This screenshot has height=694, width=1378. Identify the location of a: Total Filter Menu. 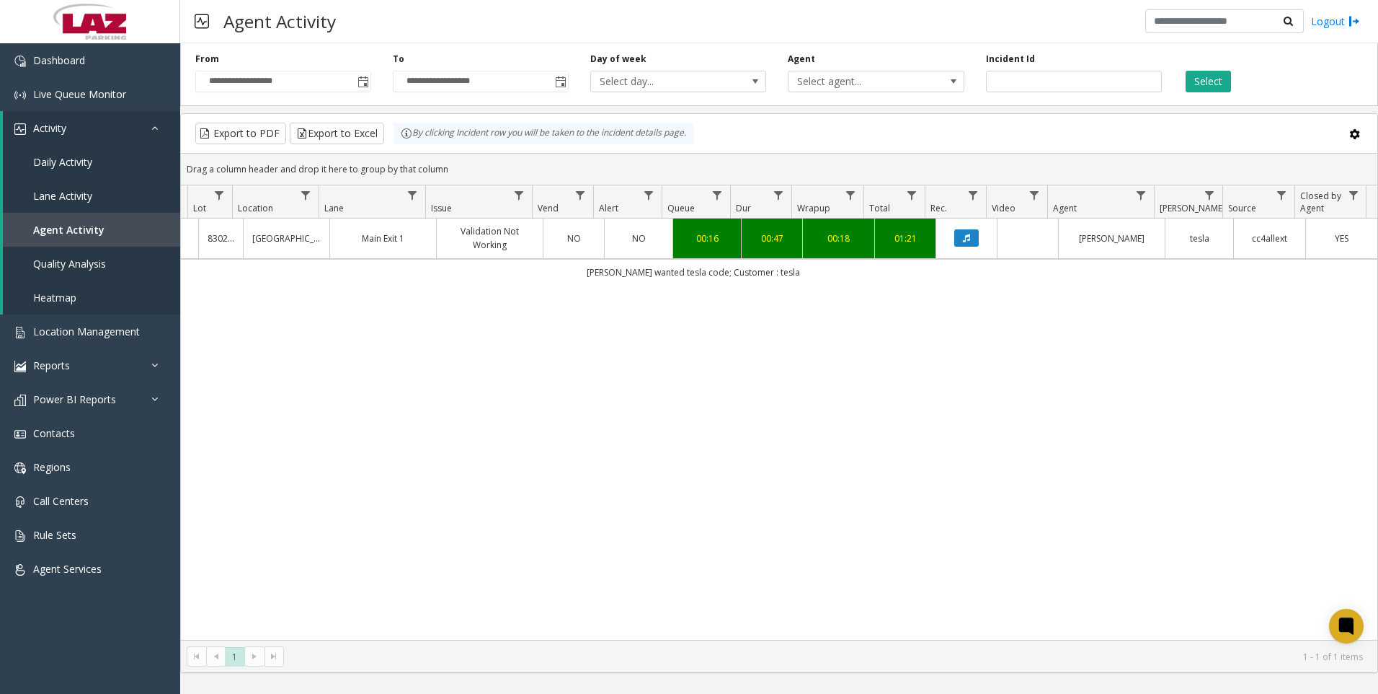
(912, 195).